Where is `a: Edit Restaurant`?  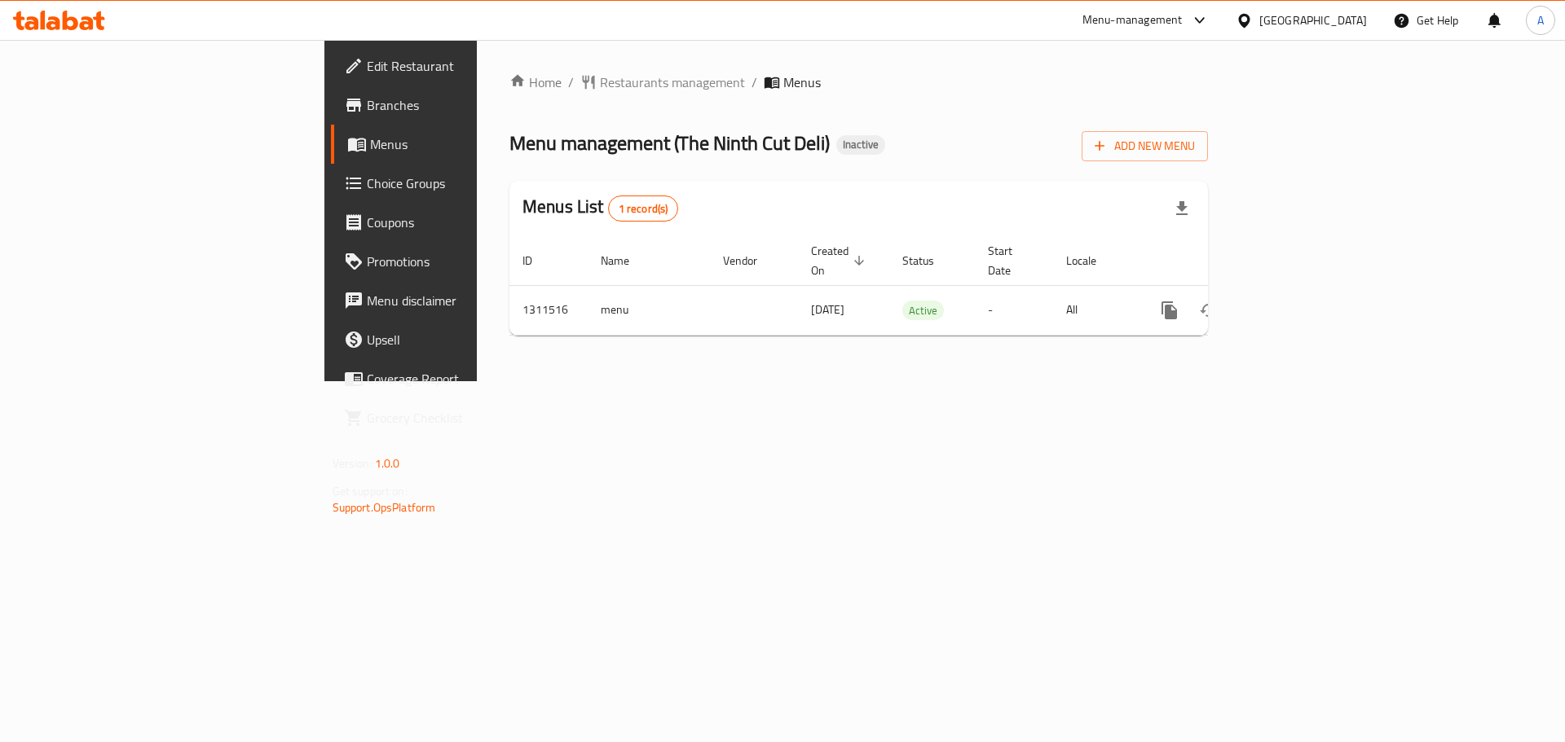 a: Edit Restaurant is located at coordinates (458, 66).